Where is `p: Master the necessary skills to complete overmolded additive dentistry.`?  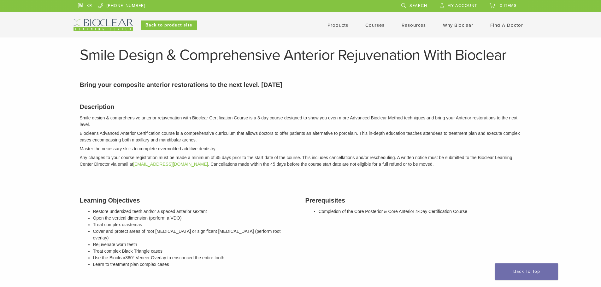 p: Master the necessary skills to complete overmolded additive dentistry. is located at coordinates (300, 149).